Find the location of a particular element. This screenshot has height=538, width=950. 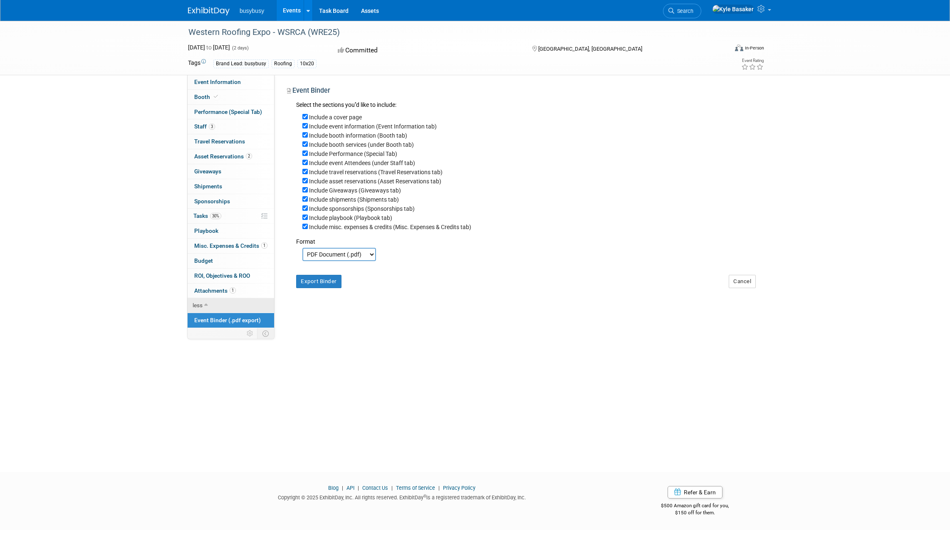

span: Performance (Special Tab) is located at coordinates (228, 112).